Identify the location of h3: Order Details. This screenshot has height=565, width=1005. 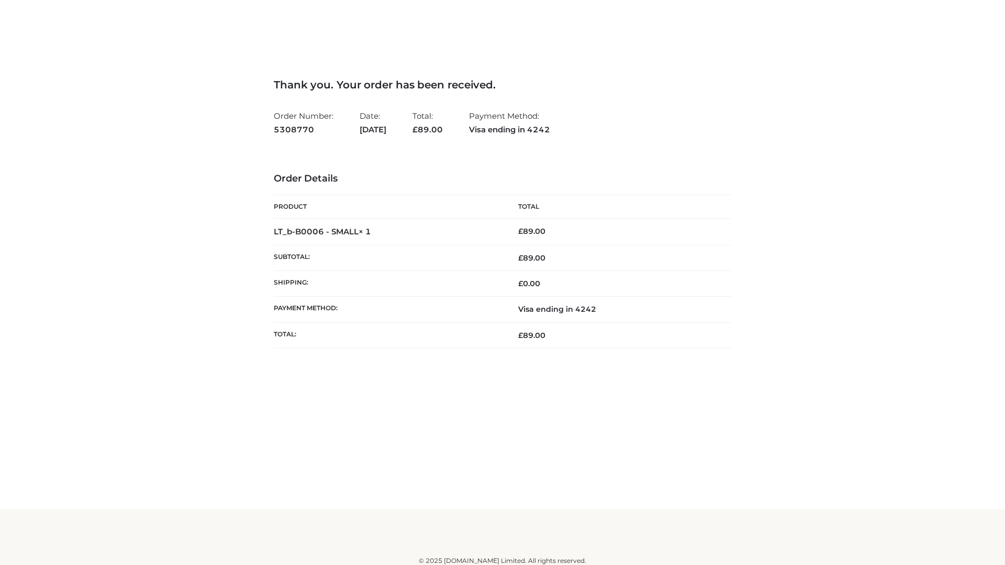
(502, 179).